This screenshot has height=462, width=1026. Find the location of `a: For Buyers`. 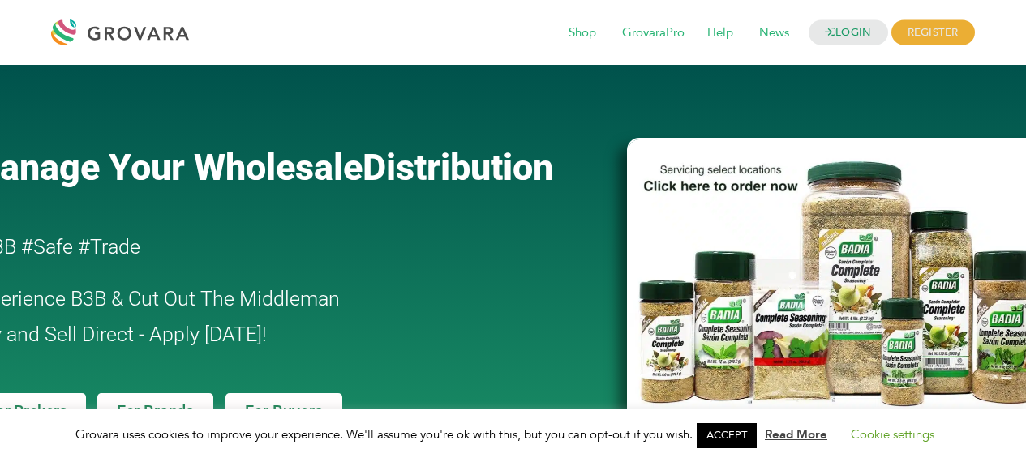

a: For Buyers is located at coordinates (284, 411).